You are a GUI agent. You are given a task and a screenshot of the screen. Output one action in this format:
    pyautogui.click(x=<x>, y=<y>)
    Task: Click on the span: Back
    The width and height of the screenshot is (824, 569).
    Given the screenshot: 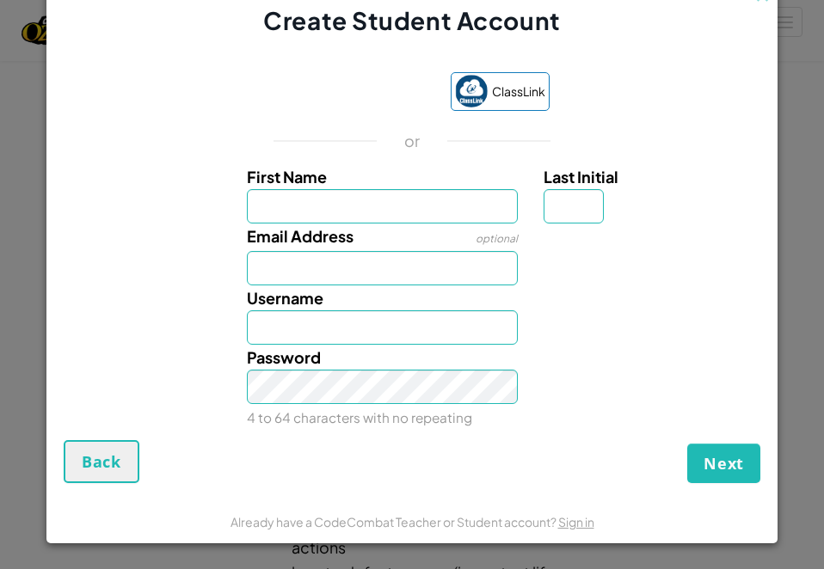 What is the action you would take?
    pyautogui.click(x=101, y=462)
    